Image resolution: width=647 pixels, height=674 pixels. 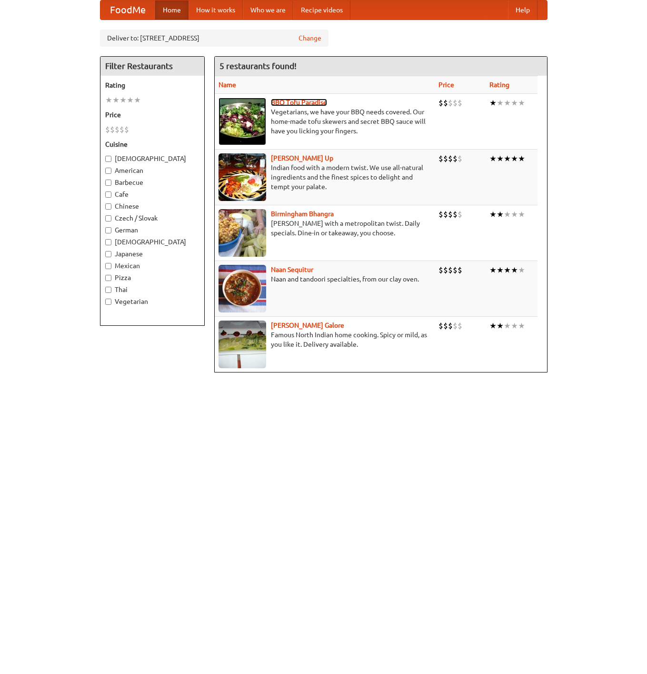 What do you see at coordinates (108, 218) in the screenshot?
I see `input: Czech / Slovak` at bounding box center [108, 218].